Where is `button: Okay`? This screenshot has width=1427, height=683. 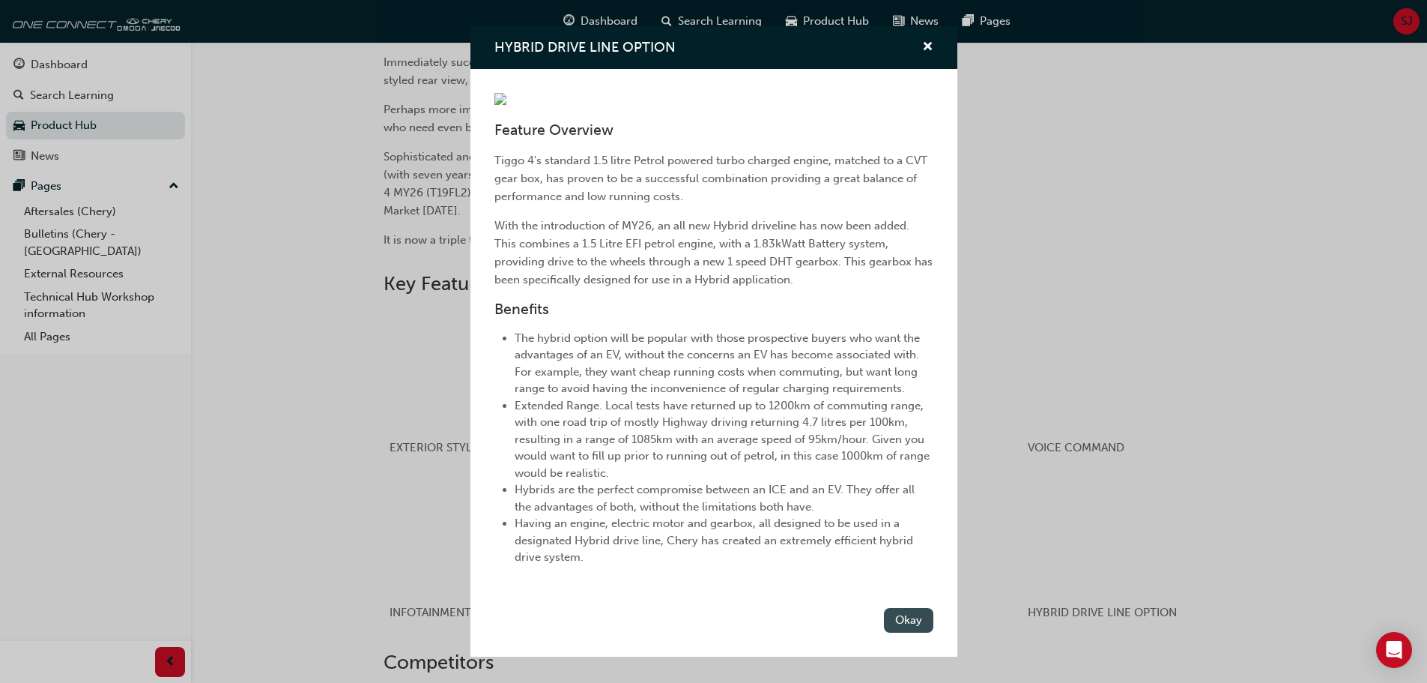 button: Okay is located at coordinates (909, 620).